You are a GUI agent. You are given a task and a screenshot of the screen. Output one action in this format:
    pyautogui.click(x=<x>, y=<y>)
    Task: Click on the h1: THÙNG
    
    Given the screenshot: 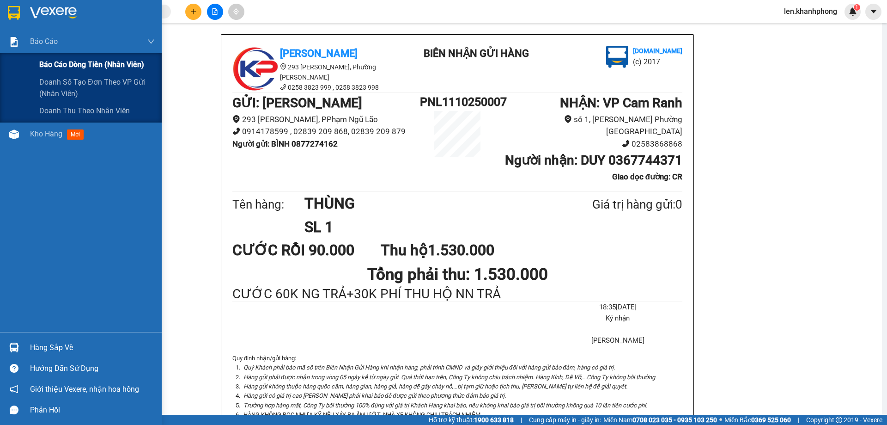 What is the action you would take?
    pyautogui.click(x=426, y=203)
    